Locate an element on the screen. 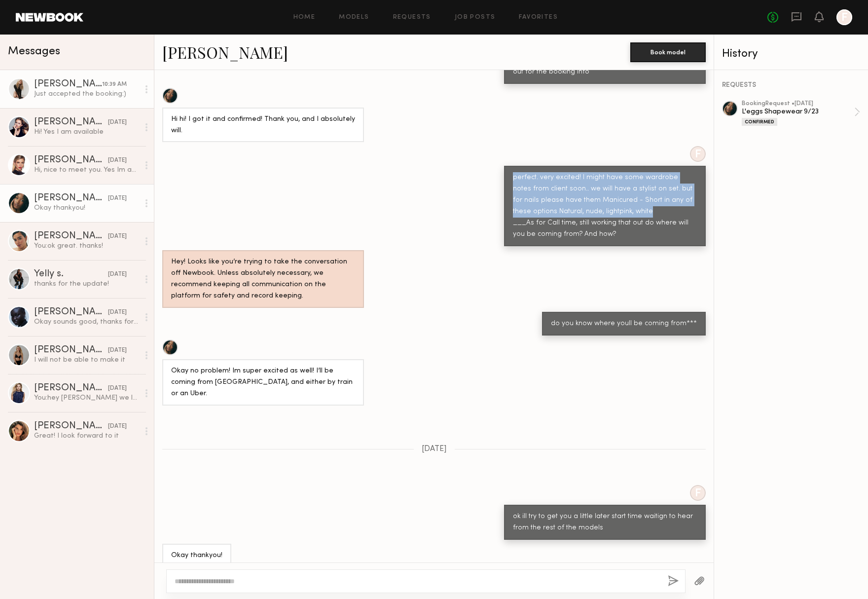 Image resolution: width=868 pixels, height=599 pixels. div: Okay sounds good, thanks for the update! is located at coordinates (86, 322).